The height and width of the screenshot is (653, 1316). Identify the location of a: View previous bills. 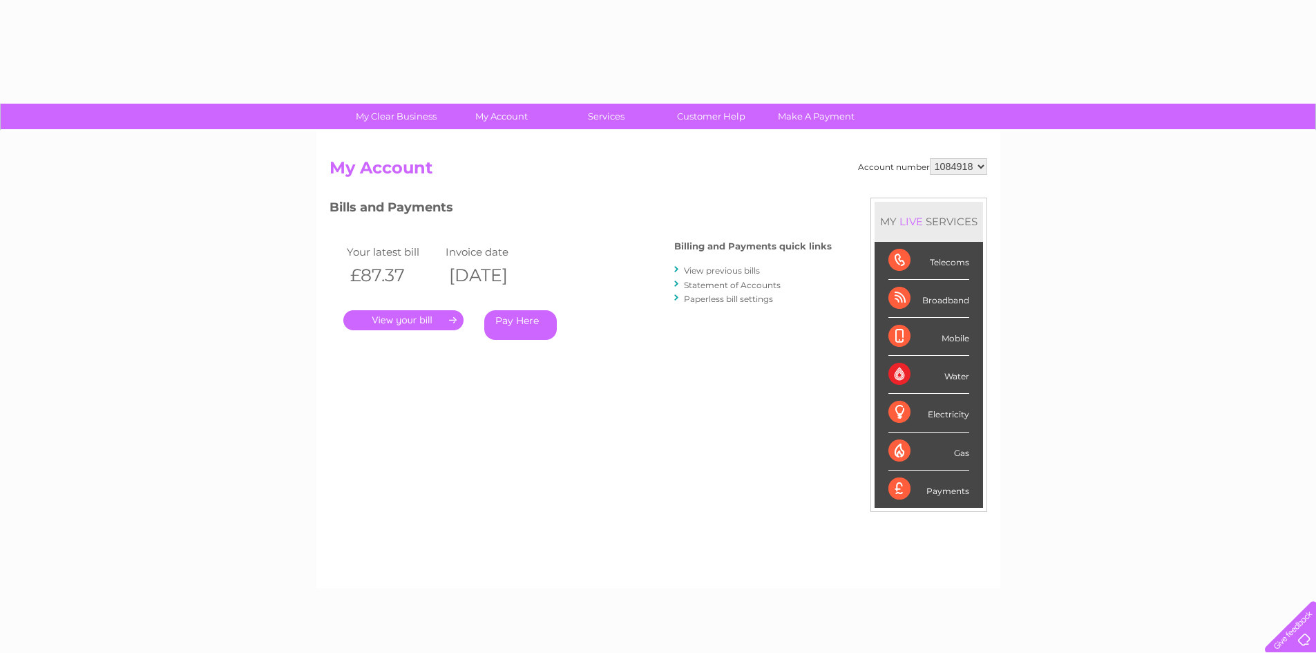
(722, 270).